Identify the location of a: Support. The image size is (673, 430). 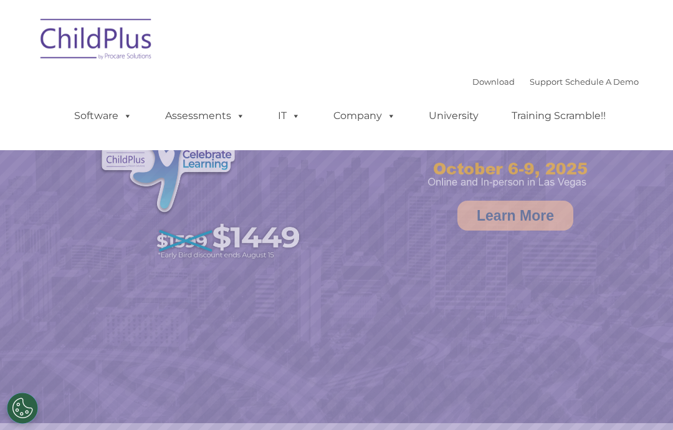
(546, 82).